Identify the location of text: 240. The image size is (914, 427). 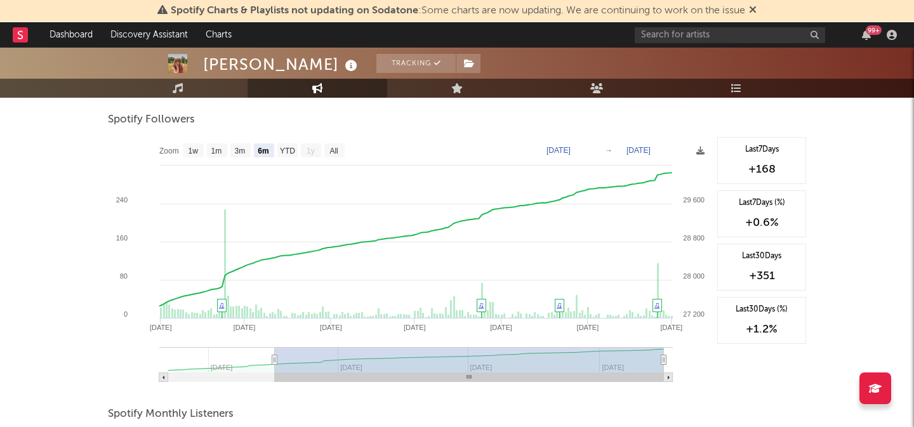
(122, 200).